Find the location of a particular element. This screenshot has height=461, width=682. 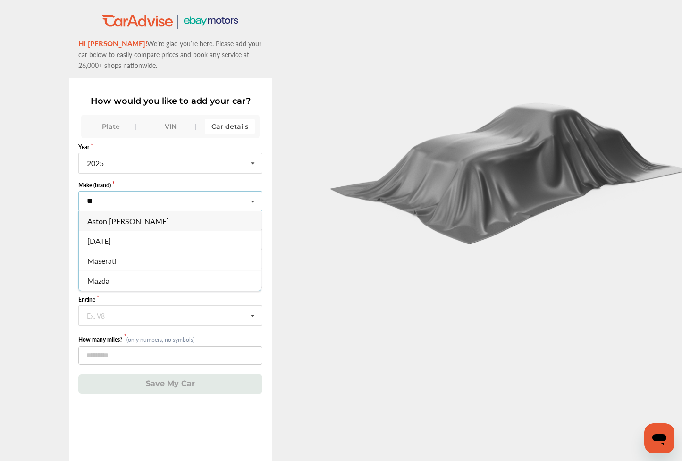

span: Maserati is located at coordinates (102, 260).